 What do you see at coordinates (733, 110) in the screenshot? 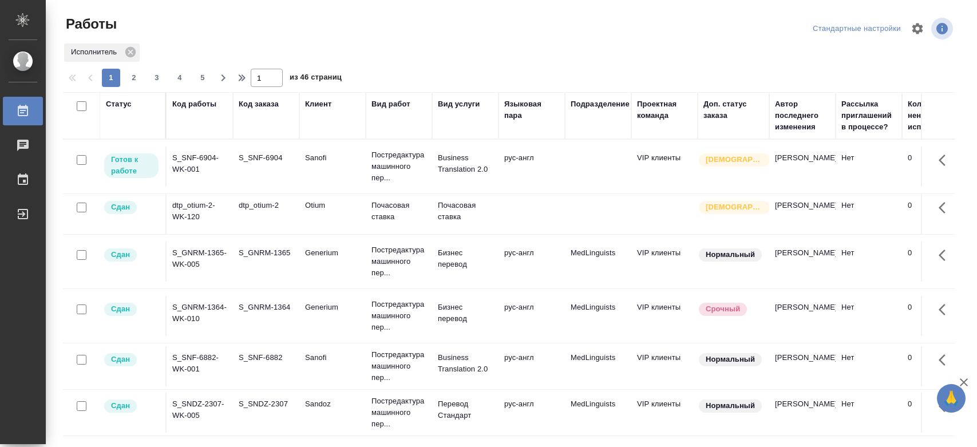
I see `div: Доп. статус заказа` at bounding box center [733, 110].